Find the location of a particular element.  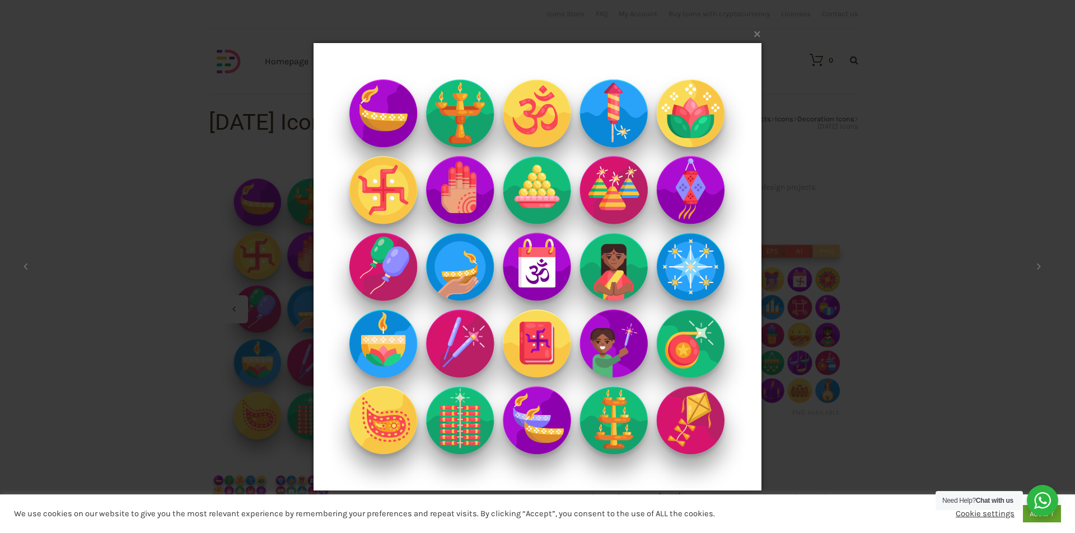

div: We use cookies on our website to give you the most relevant experience by remembering your prefer... is located at coordinates (380, 514).